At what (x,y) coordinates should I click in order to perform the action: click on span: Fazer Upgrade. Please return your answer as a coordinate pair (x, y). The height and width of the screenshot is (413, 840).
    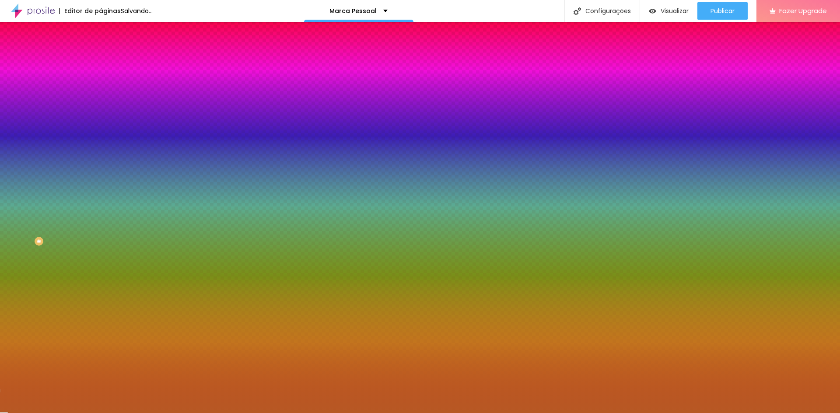
    Looking at the image, I should click on (802, 10).